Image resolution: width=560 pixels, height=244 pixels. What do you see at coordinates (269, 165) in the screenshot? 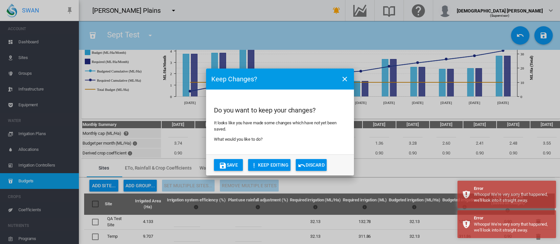
I see `button: icon-exclamationKEEP EDITING` at bounding box center [269, 165].